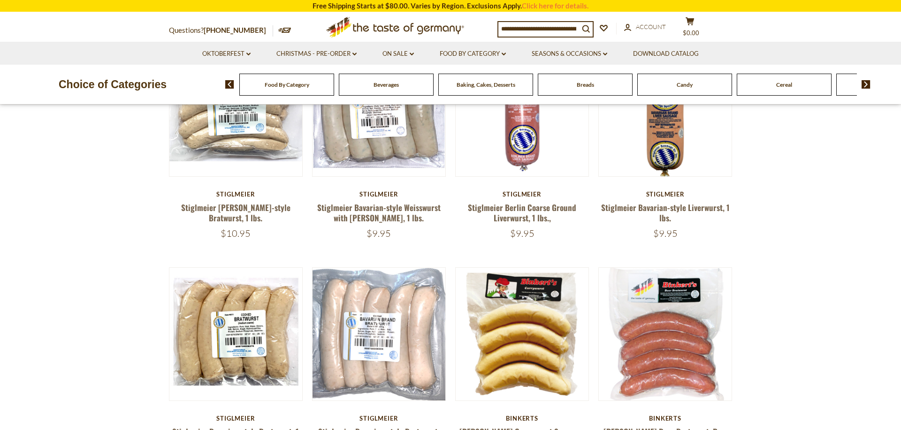 The width and height of the screenshot is (901, 430). Describe the element at coordinates (651, 27) in the screenshot. I see `span: Account` at that location.